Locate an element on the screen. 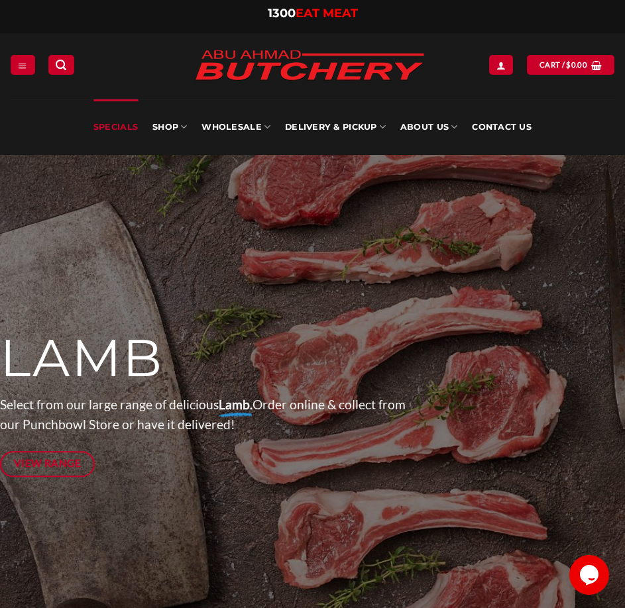 Image resolution: width=625 pixels, height=608 pixels. a: Wholesale is located at coordinates (236, 127).